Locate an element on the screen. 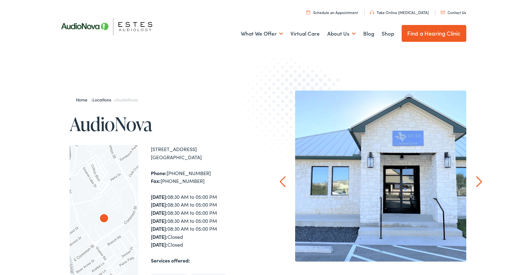  a: Find a Hearing Clinic is located at coordinates (434, 33).